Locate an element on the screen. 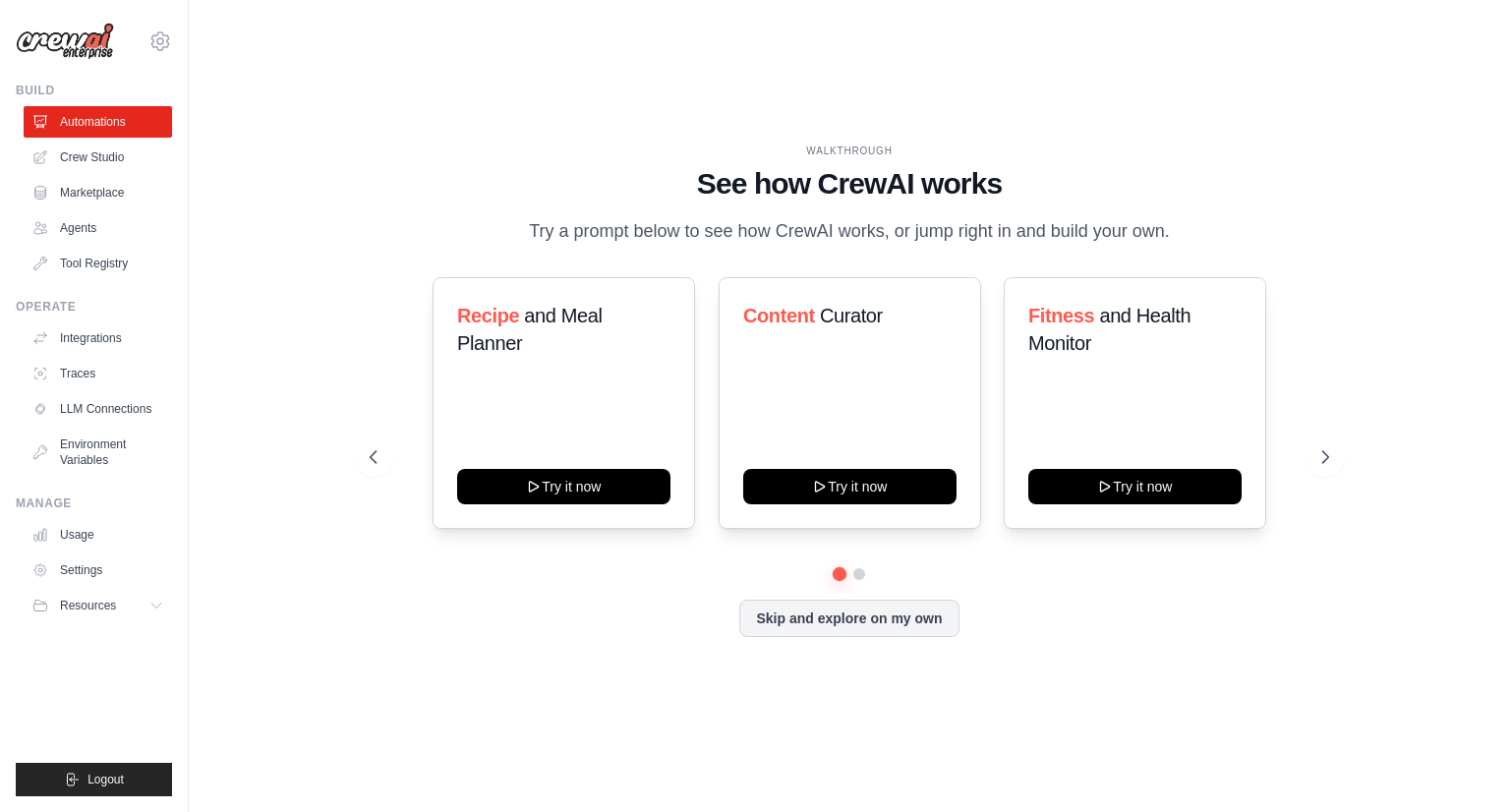 The image size is (1510, 812). div: WALKTHROUGH is located at coordinates (850, 150).